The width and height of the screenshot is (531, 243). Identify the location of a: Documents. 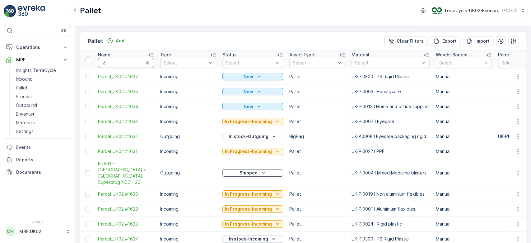
(37, 172).